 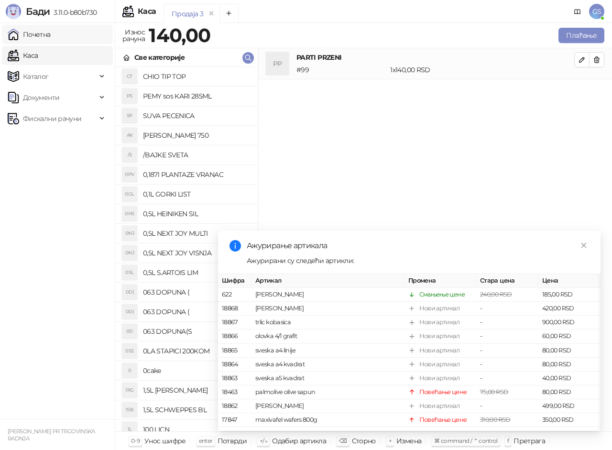 I want to click on h4: SUVA PECENICA, so click(x=196, y=116).